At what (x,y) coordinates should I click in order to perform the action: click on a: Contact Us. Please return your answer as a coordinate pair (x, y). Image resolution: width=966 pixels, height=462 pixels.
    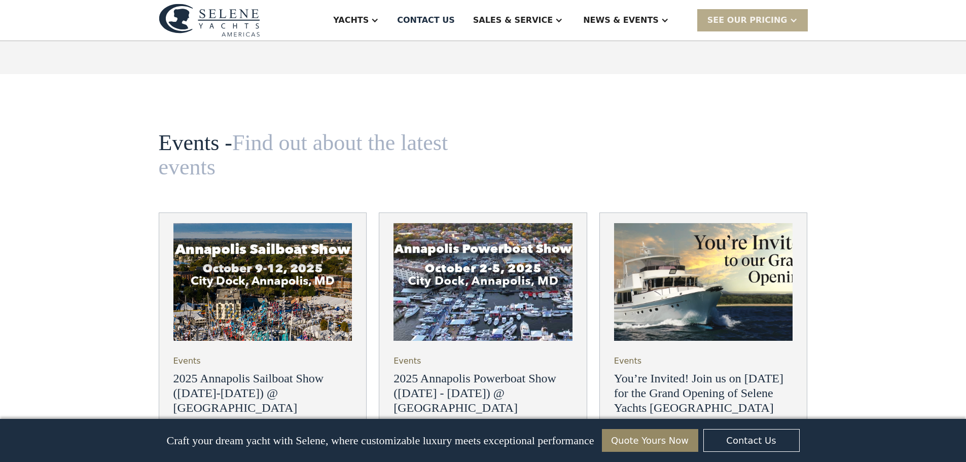
    Looking at the image, I should click on (752, 440).